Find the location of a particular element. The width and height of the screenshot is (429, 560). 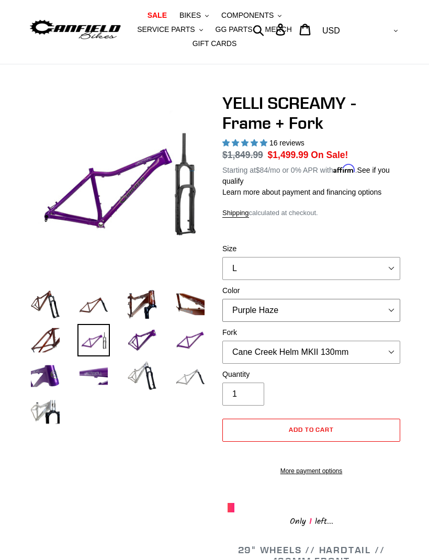

a: More payment options is located at coordinates (311, 472).